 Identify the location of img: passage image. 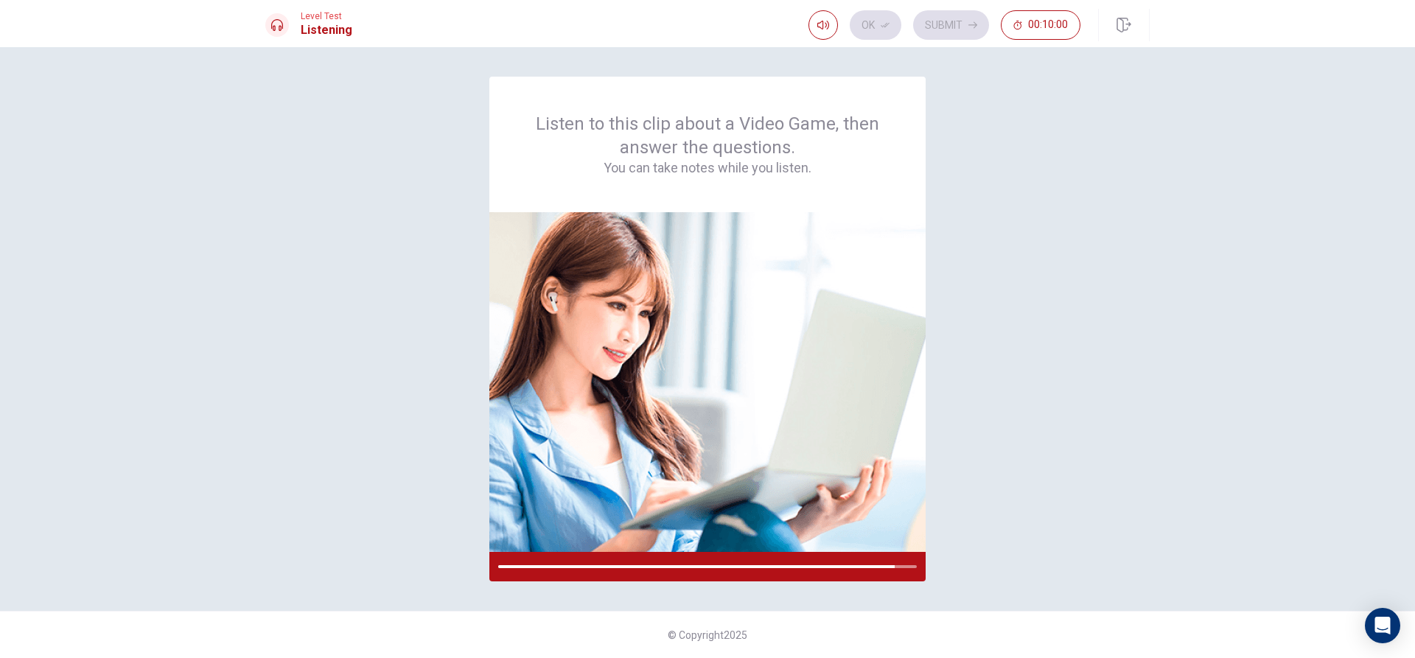
(707, 382).